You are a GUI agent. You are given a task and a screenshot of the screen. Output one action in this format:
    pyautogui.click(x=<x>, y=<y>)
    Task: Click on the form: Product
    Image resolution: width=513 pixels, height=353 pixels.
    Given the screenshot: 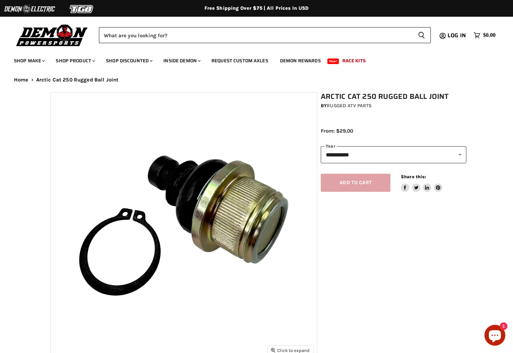 What is the action you would take?
    pyautogui.click(x=265, y=35)
    